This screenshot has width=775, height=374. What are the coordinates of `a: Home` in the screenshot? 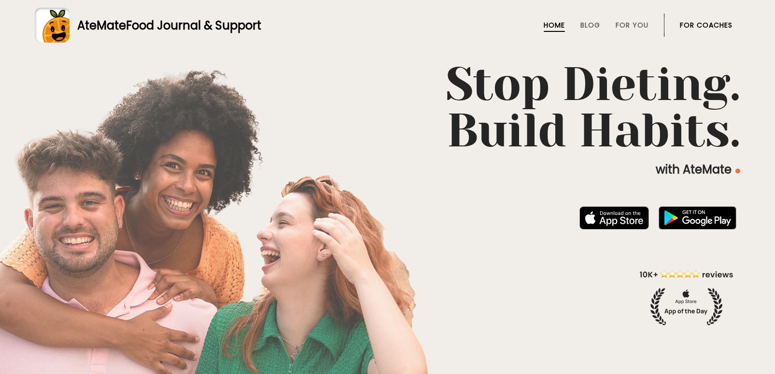 It's located at (554, 25).